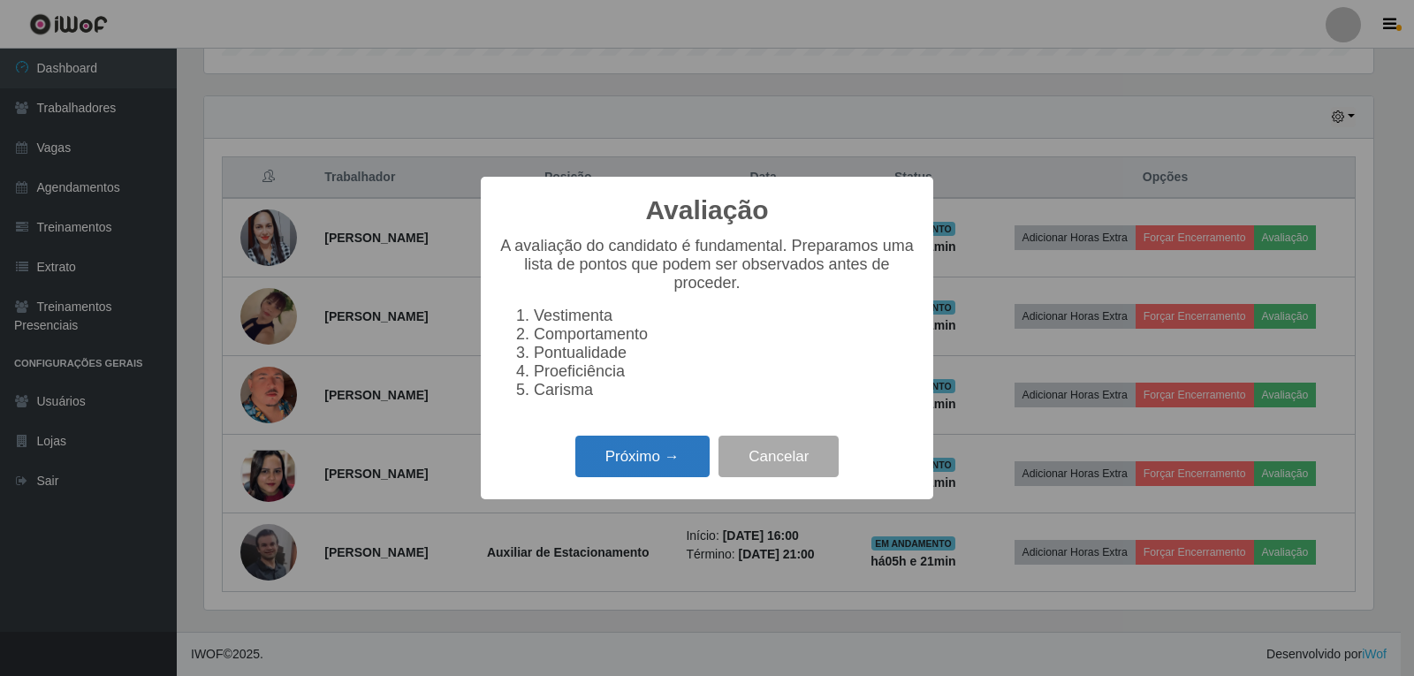 This screenshot has width=1414, height=676. I want to click on li: Comportamento, so click(725, 334).